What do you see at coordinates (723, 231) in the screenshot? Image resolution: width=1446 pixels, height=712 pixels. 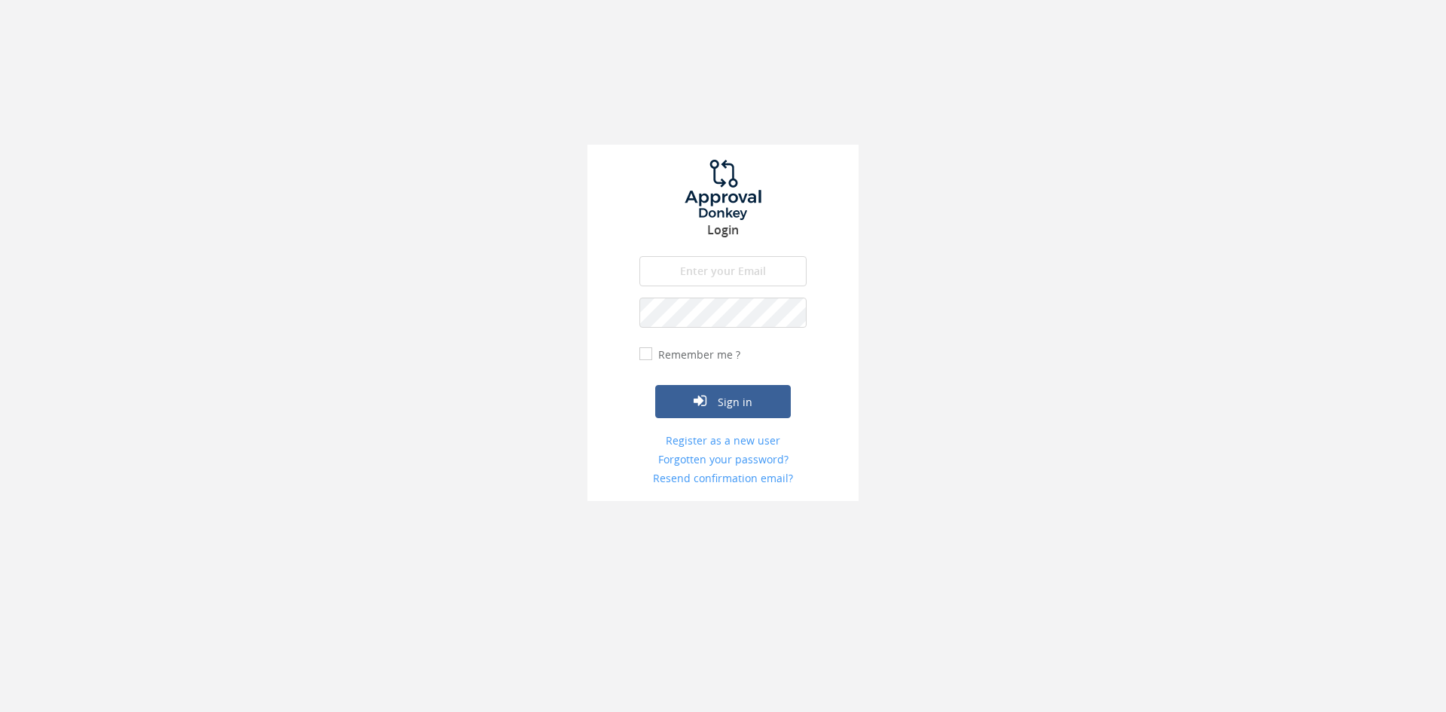 I see `h3: Login` at bounding box center [723, 231].